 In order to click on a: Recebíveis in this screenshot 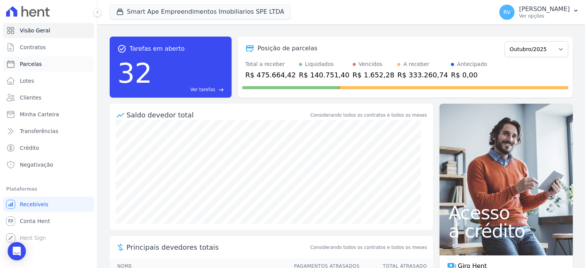, I will do `click(48, 204)`.